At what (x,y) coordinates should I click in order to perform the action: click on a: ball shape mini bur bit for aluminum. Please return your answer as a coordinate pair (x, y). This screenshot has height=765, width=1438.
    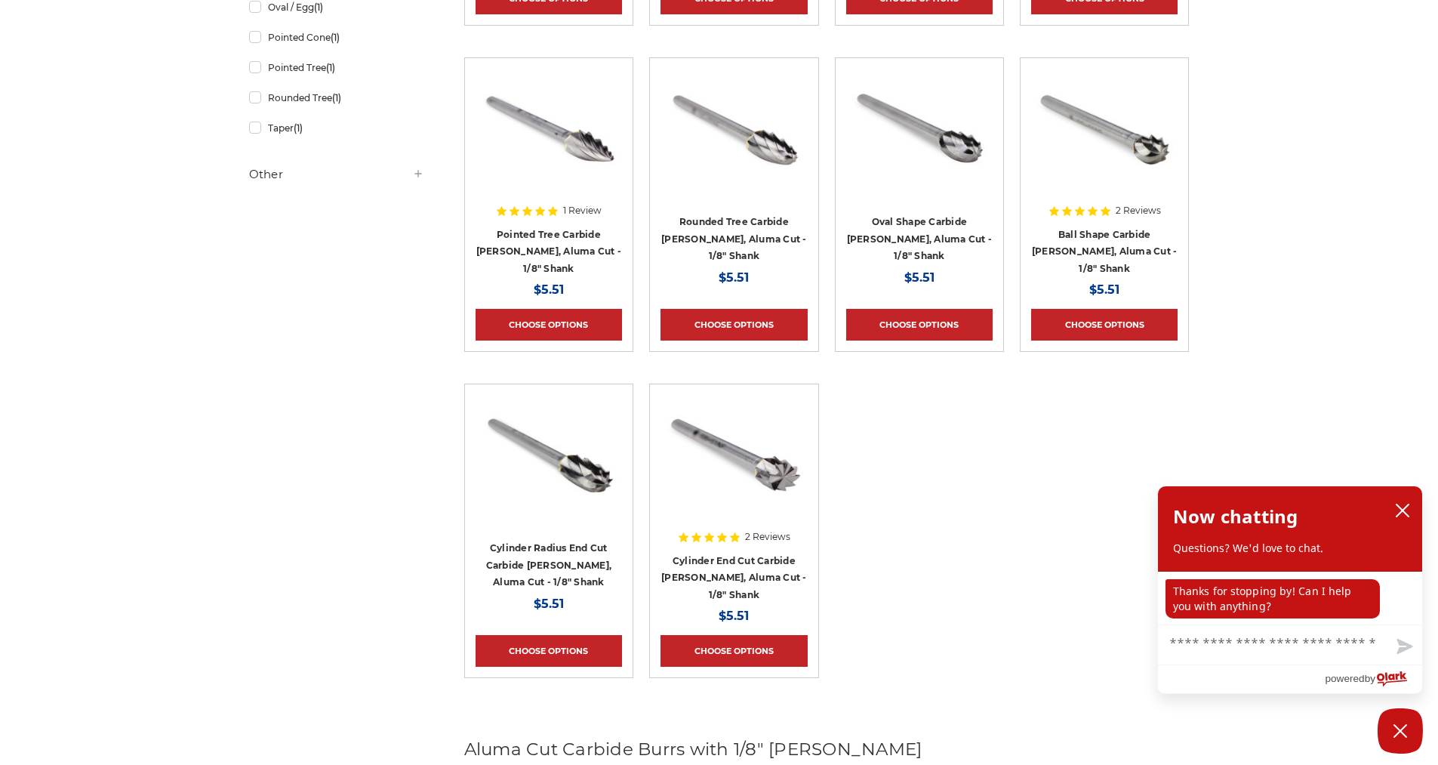
    Looking at the image, I should click on (1104, 165).